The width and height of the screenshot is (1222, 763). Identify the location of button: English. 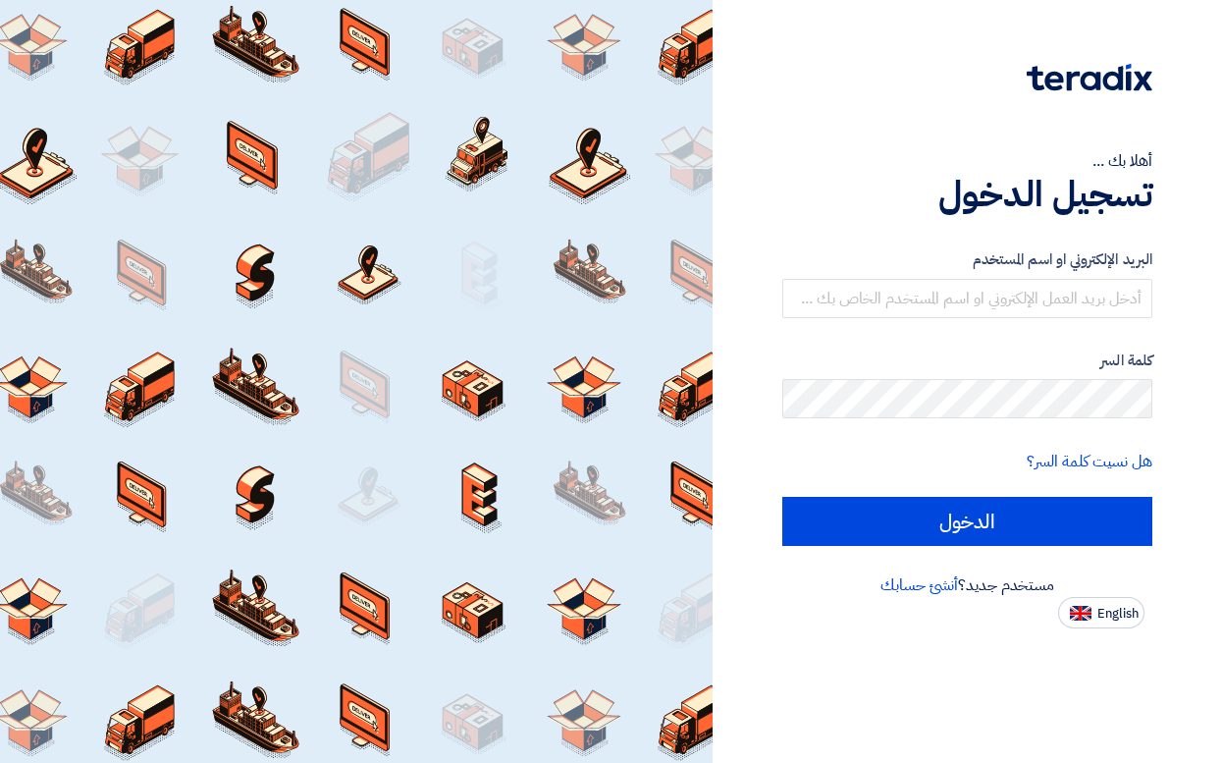
(1101, 613).